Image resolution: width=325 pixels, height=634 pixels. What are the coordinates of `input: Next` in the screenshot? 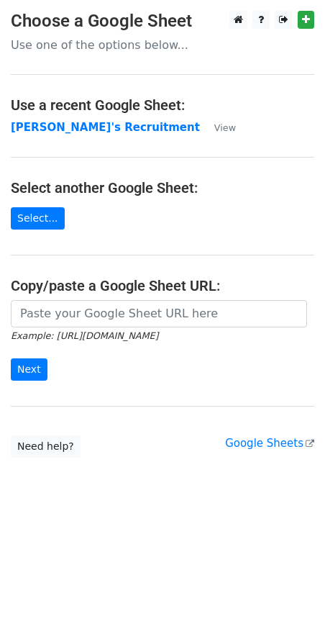 It's located at (29, 369).